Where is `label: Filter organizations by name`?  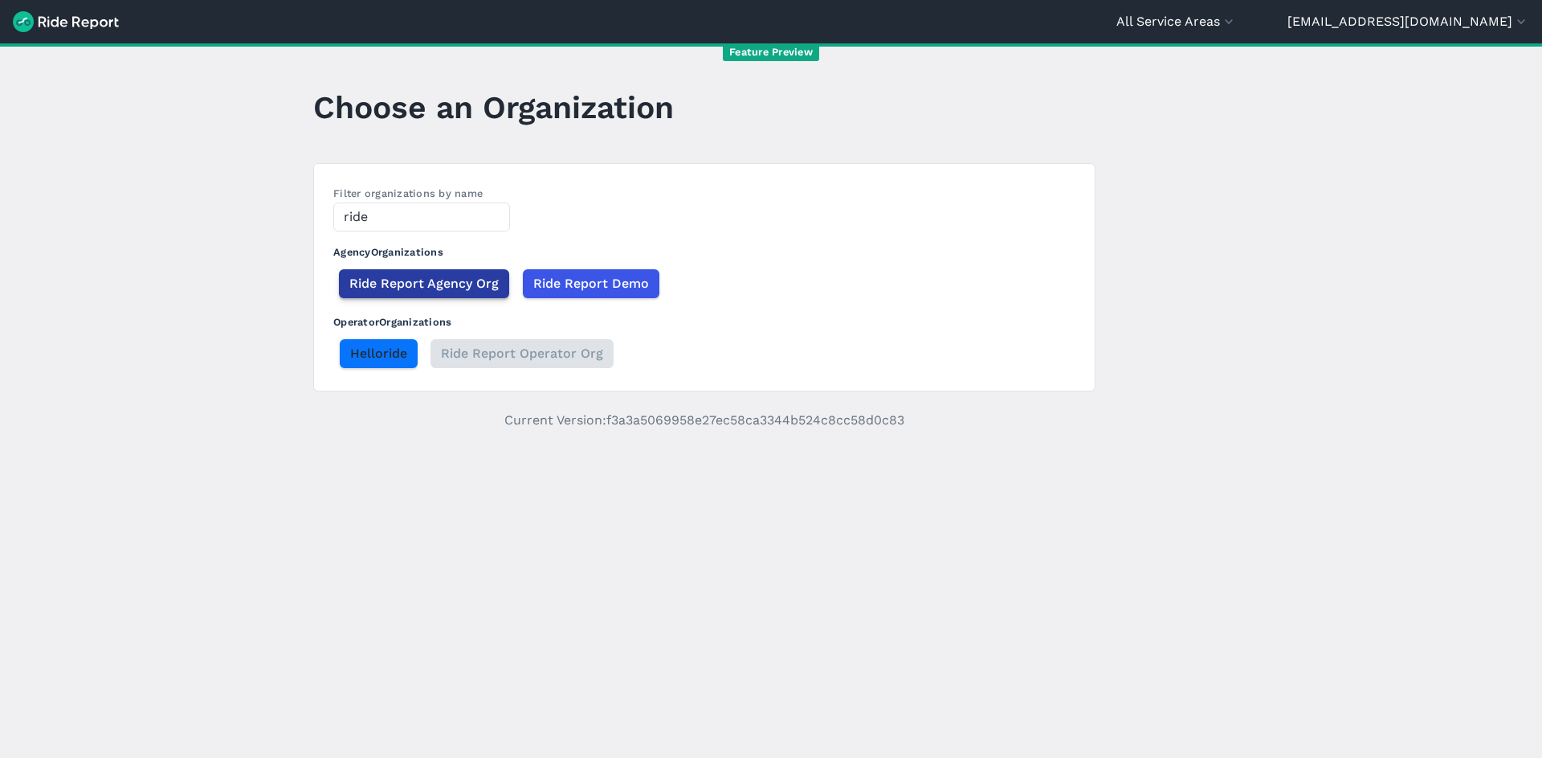
label: Filter organizations by name is located at coordinates (408, 193).